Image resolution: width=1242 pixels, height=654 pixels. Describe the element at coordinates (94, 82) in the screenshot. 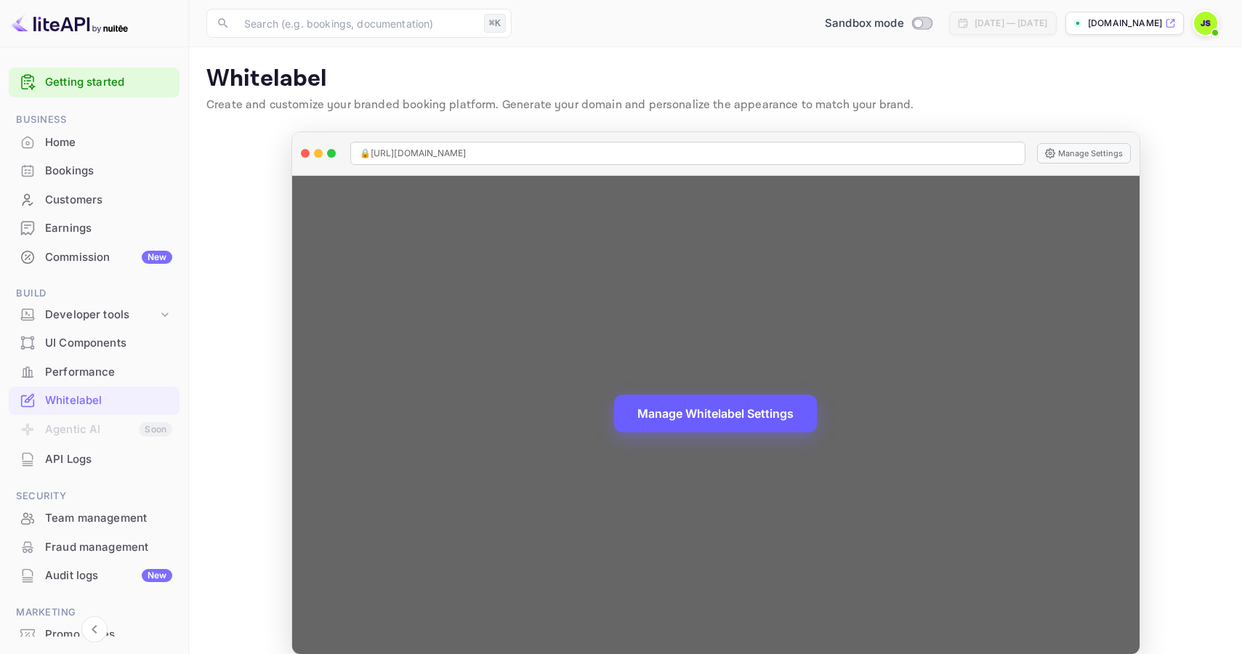

I see `div: Getting started` at that location.